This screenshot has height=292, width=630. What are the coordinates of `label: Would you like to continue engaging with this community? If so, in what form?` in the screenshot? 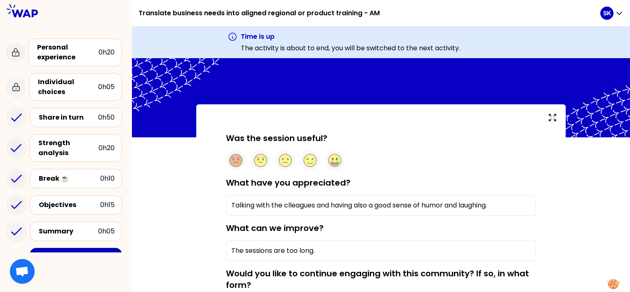 It's located at (377, 279).